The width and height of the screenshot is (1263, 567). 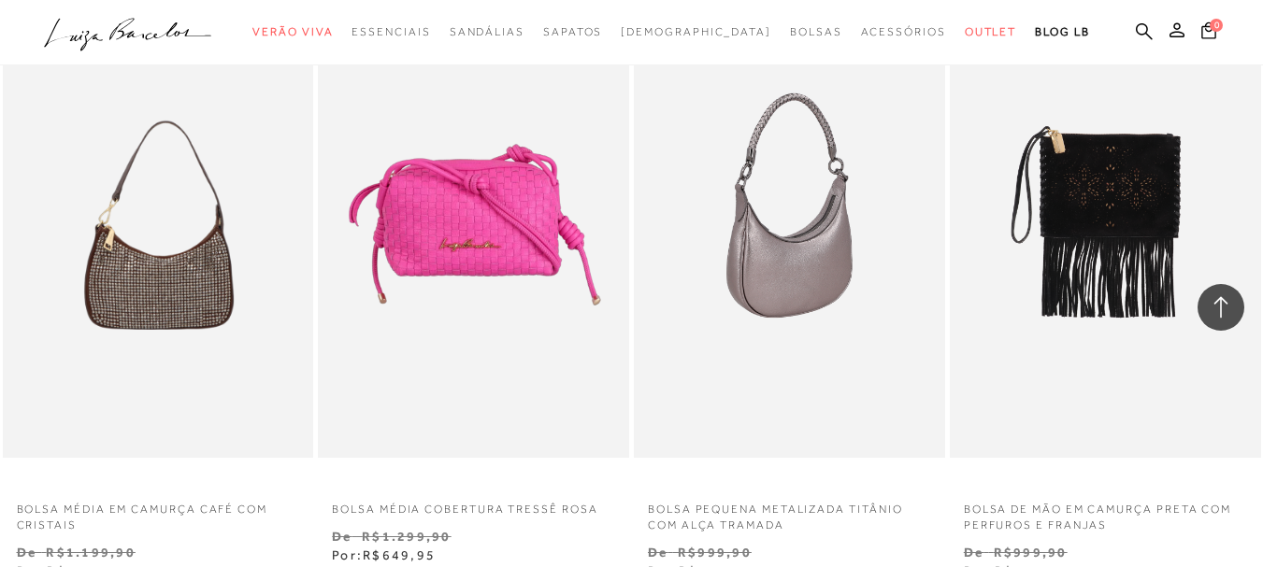 I want to click on span: Sapatos, so click(x=572, y=32).